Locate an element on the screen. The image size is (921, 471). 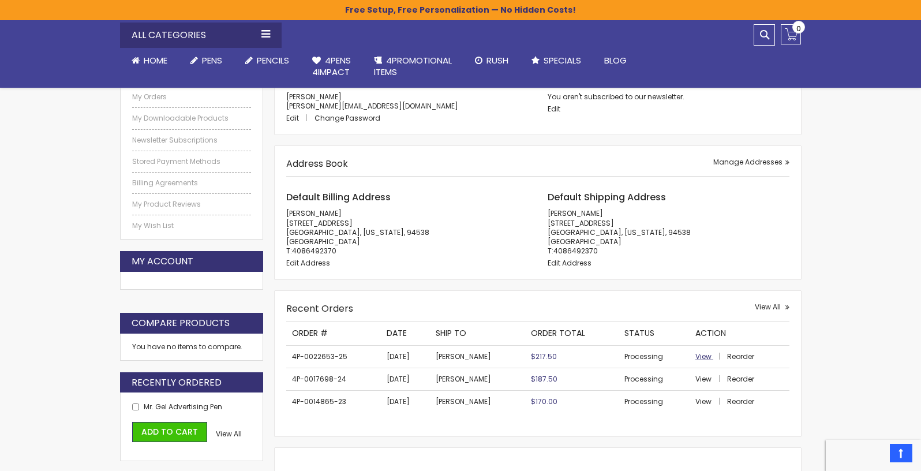
span: $187.50 is located at coordinates (544, 378).